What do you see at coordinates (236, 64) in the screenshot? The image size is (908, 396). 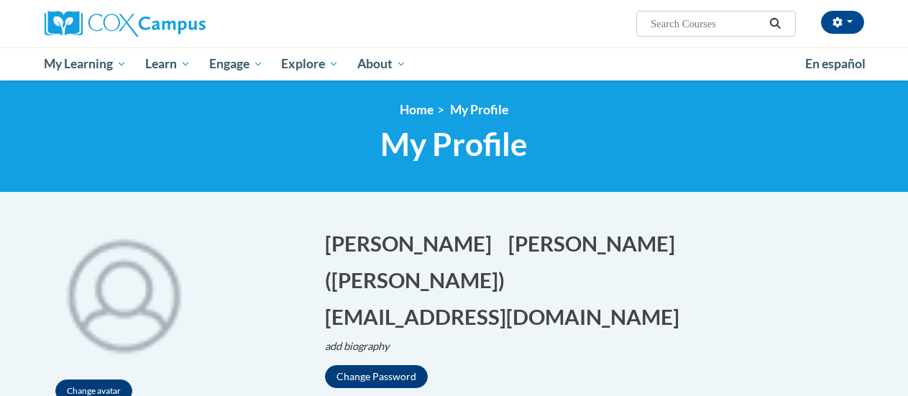 I see `a: Engage` at bounding box center [236, 64].